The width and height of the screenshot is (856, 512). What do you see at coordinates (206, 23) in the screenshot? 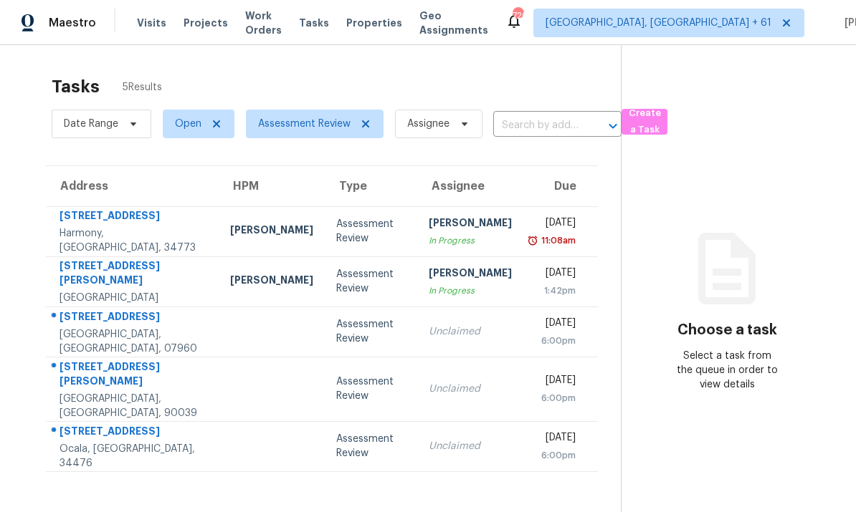
I see `span: Projects` at bounding box center [206, 23].